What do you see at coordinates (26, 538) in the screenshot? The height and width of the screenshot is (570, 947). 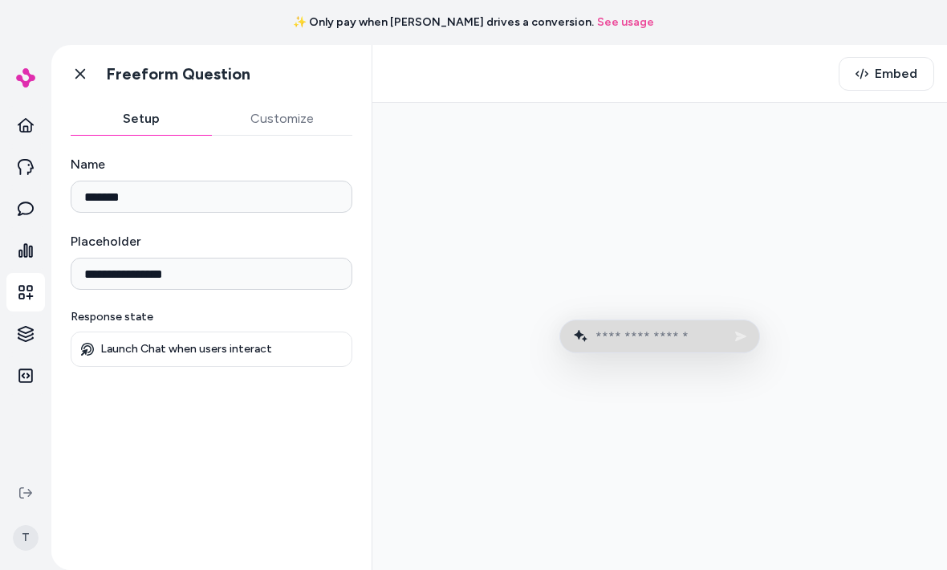 I see `span: T` at bounding box center [26, 538].